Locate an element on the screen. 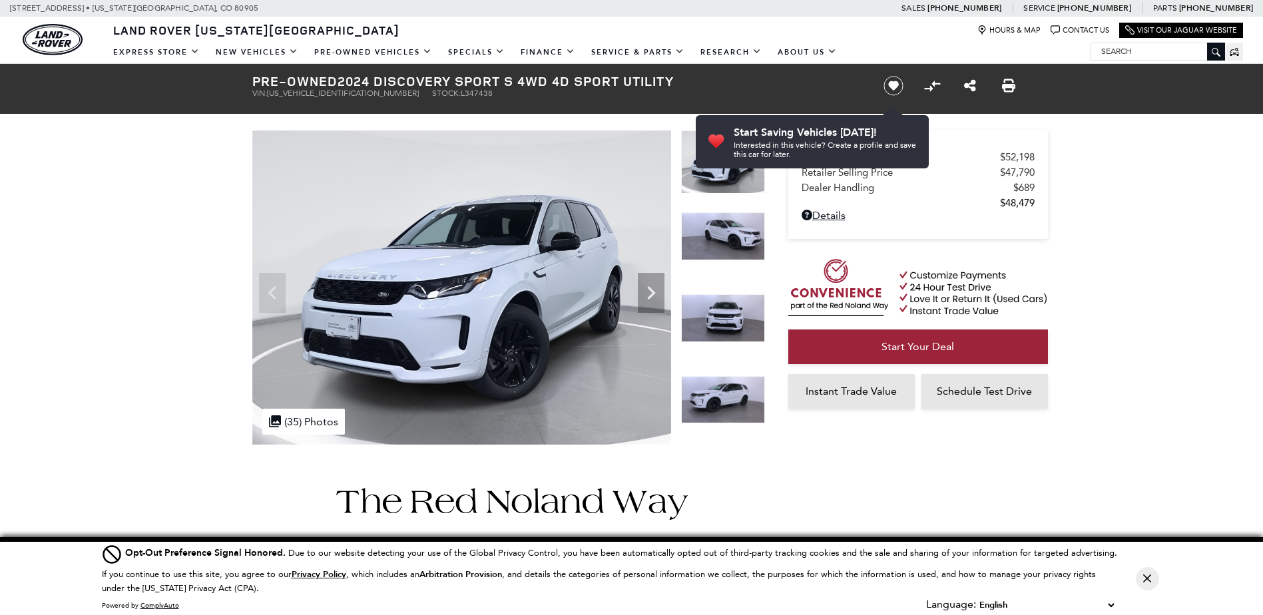 This screenshot has height=615, width=1263. a: EXPRESS STORE is located at coordinates (156, 52).